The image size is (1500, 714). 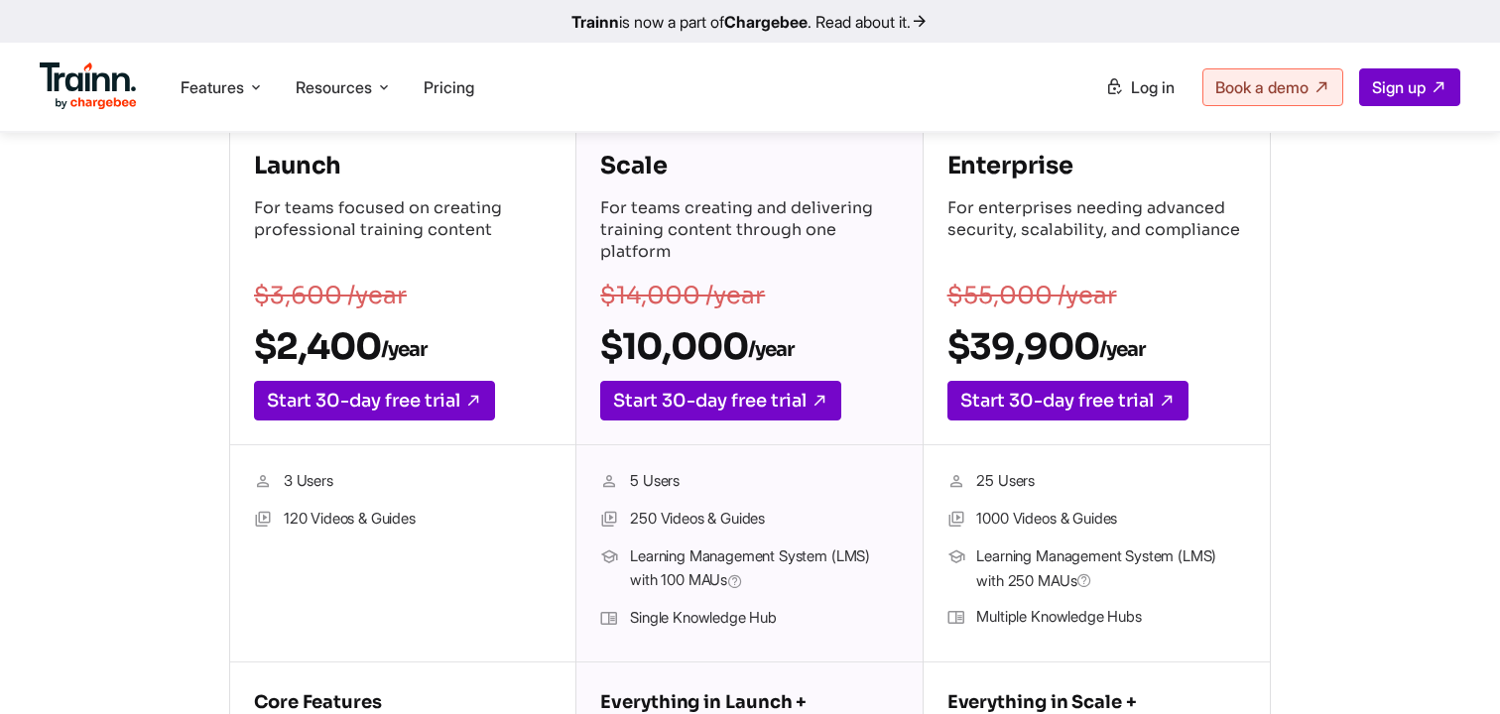 What do you see at coordinates (1096, 166) in the screenshot?
I see `h4: Enterprise` at bounding box center [1096, 166].